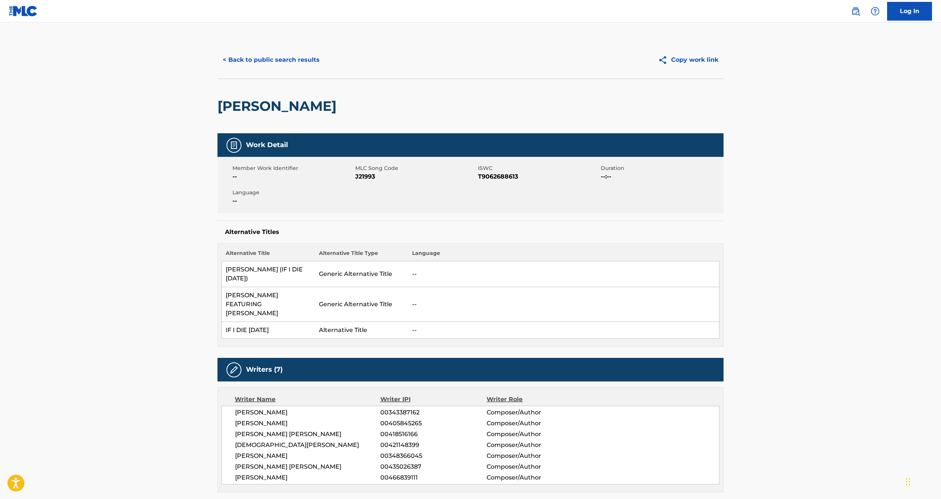  What do you see at coordinates (908, 482) in the screenshot?
I see `div: Drag` at bounding box center [908, 482].